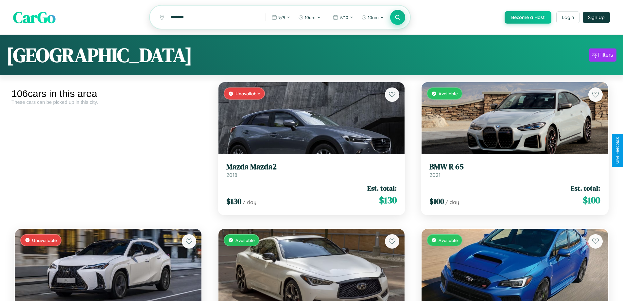  What do you see at coordinates (343, 17) in the screenshot?
I see `button: 9/10` at bounding box center [343, 17].